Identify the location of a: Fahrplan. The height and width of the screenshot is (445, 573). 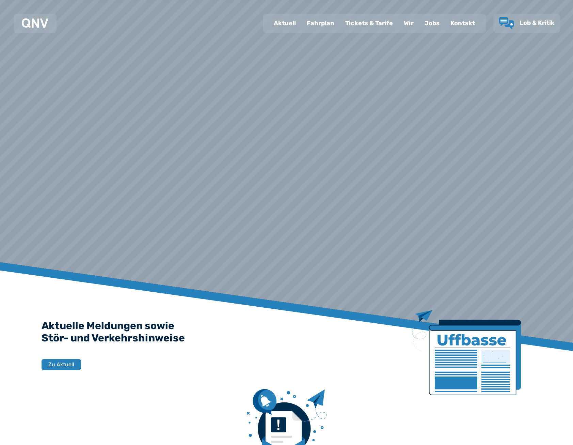
(320, 23).